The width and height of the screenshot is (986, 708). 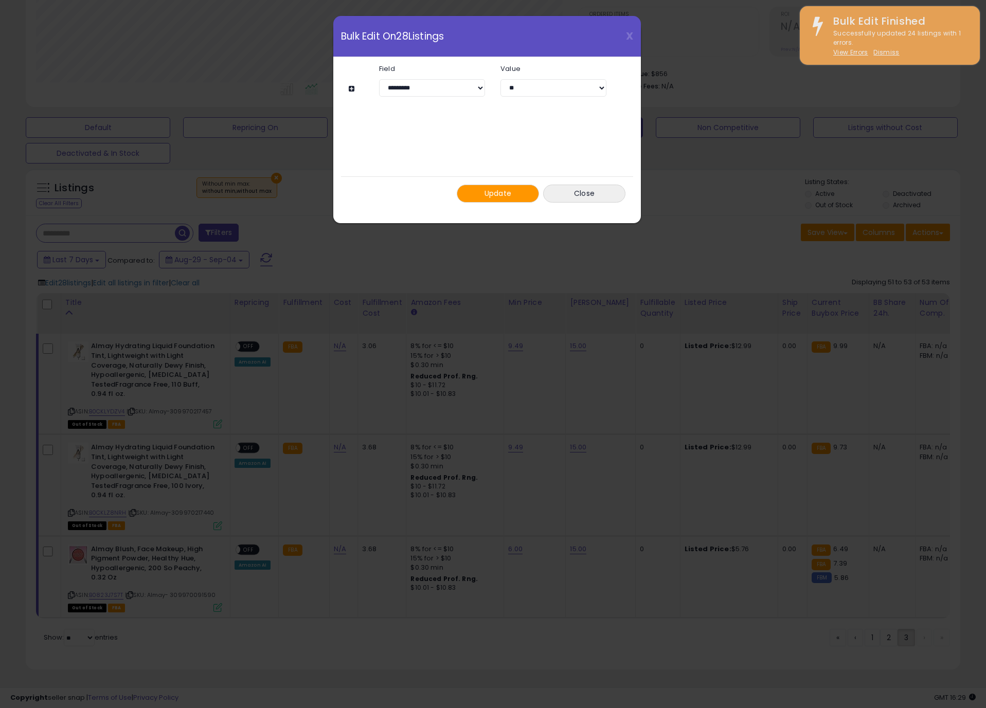 I want to click on span: Bulk Edit On 28 Listings, so click(x=392, y=36).